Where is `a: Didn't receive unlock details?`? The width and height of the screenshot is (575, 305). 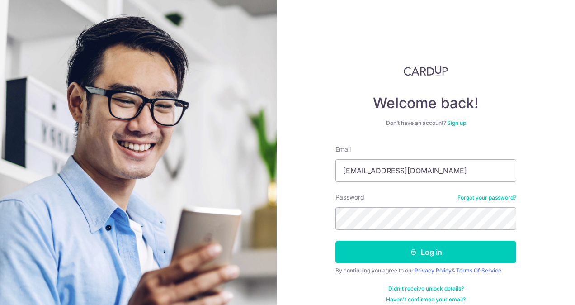
a: Didn't receive unlock details? is located at coordinates (426, 288).